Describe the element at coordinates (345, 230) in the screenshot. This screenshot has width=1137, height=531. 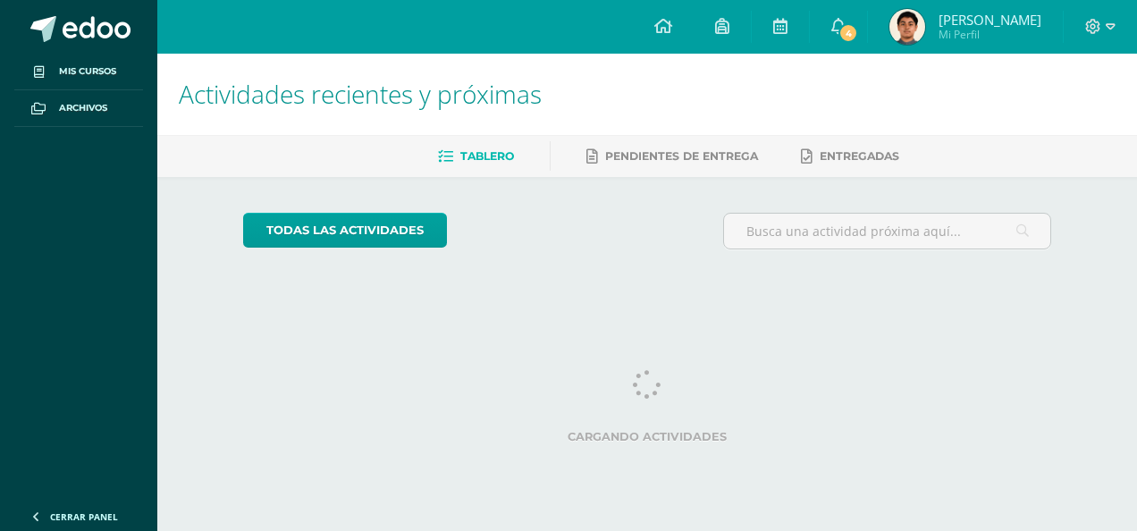
I see `a: todas las Actividades` at that location.